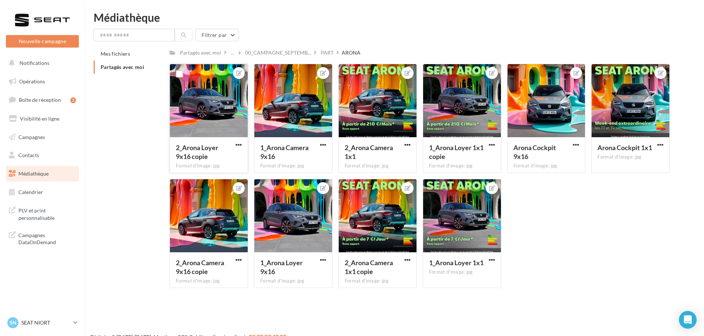 The width and height of the screenshot is (704, 336). Describe the element at coordinates (42, 323) in the screenshot. I see `a: SN SEAT NIORT` at that location.